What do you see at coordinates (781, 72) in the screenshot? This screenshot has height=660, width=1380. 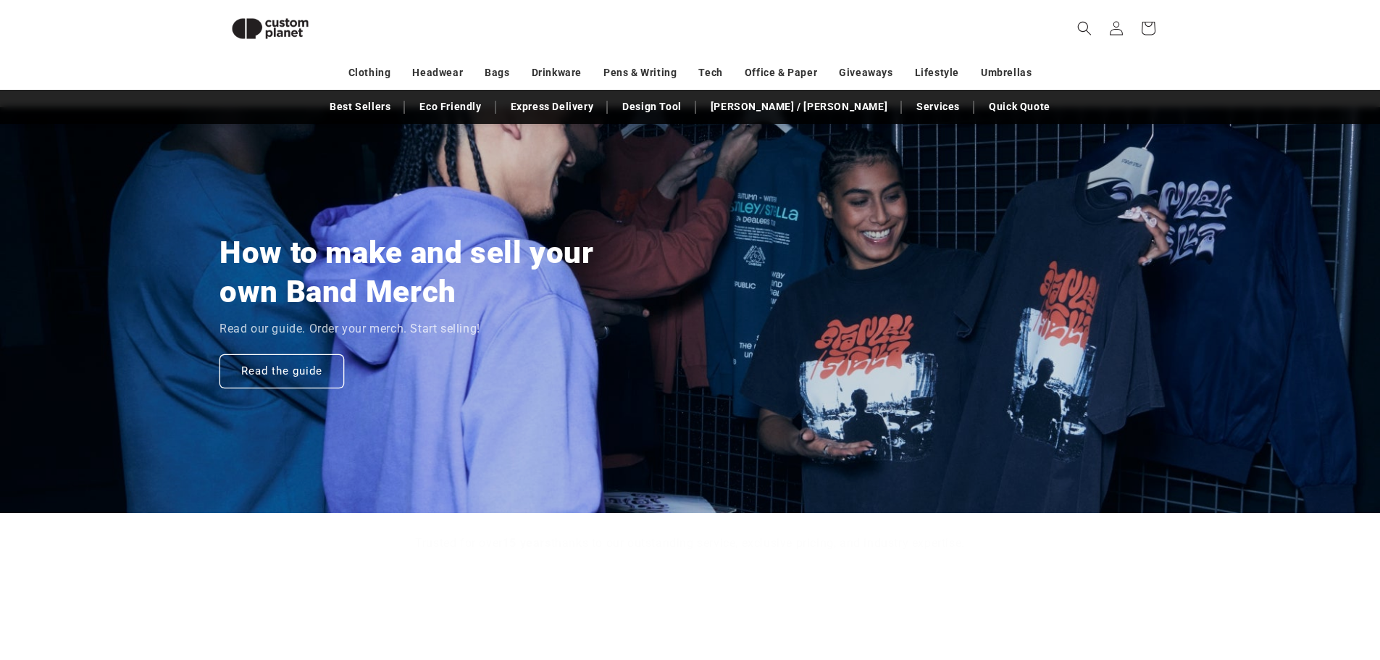 I see `a: Office & Paper` at bounding box center [781, 72].